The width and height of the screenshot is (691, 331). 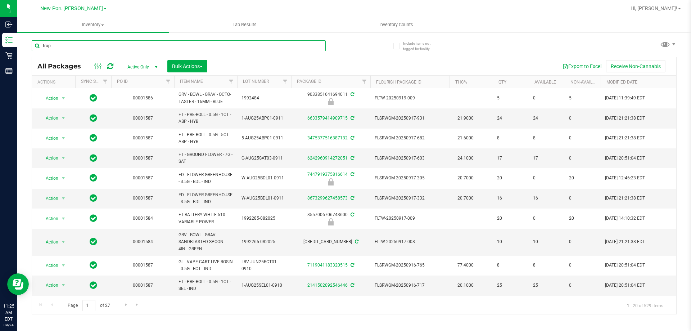 I want to click on span: 77.4000, so click(x=466, y=265).